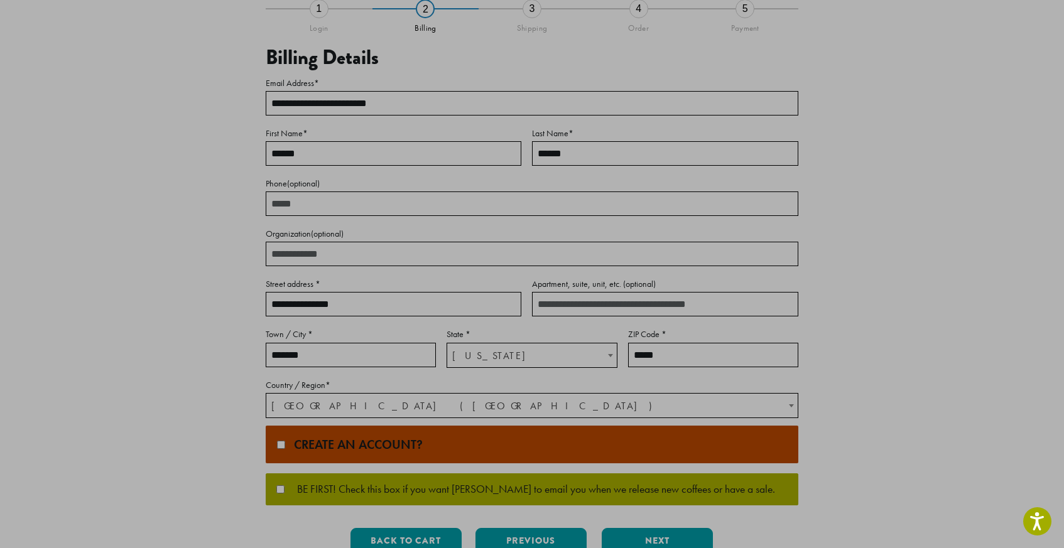  What do you see at coordinates (665, 133) in the screenshot?
I see `label: Last Name` at bounding box center [665, 133].